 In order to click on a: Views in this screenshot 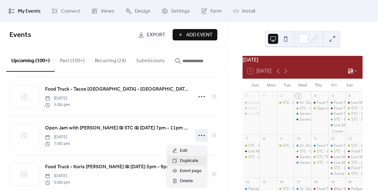, I will do `click(103, 11)`.